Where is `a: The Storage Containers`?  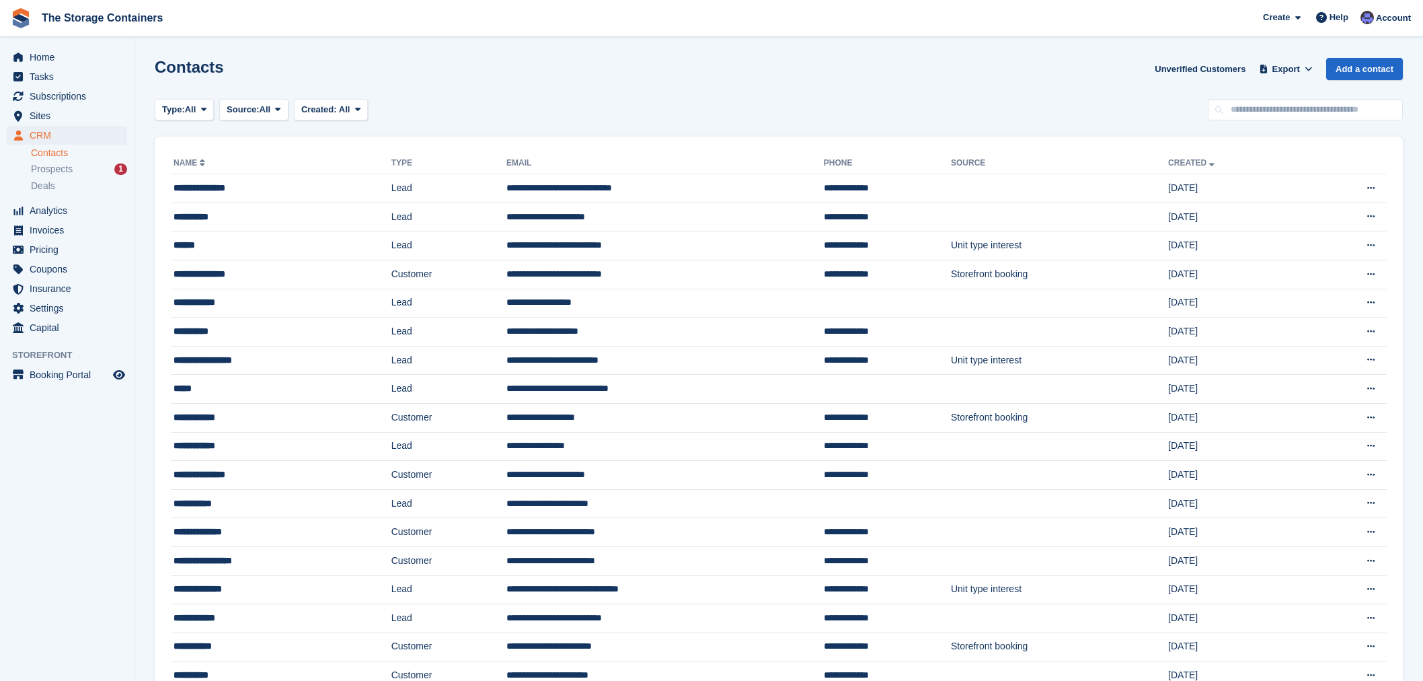 a: The Storage Containers is located at coordinates (102, 17).